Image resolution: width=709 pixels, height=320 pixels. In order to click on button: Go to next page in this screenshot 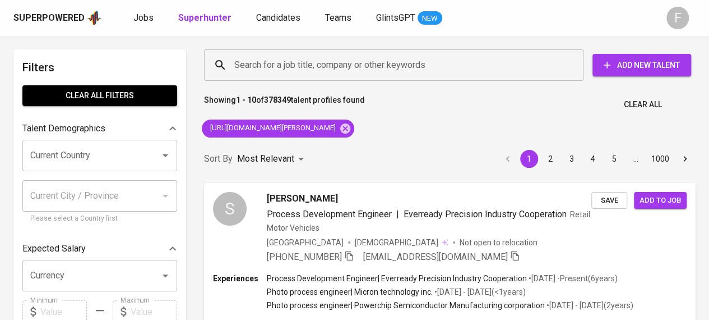, I will do `click(685, 159)`.